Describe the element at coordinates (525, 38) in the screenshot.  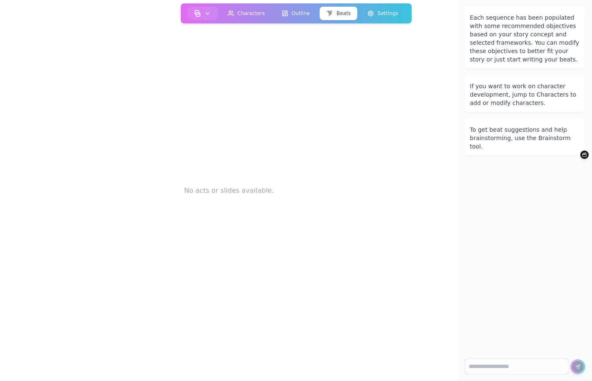
I see `div: Each sequence has been populated with some recommended objectives based on your story concept and...` at that location.